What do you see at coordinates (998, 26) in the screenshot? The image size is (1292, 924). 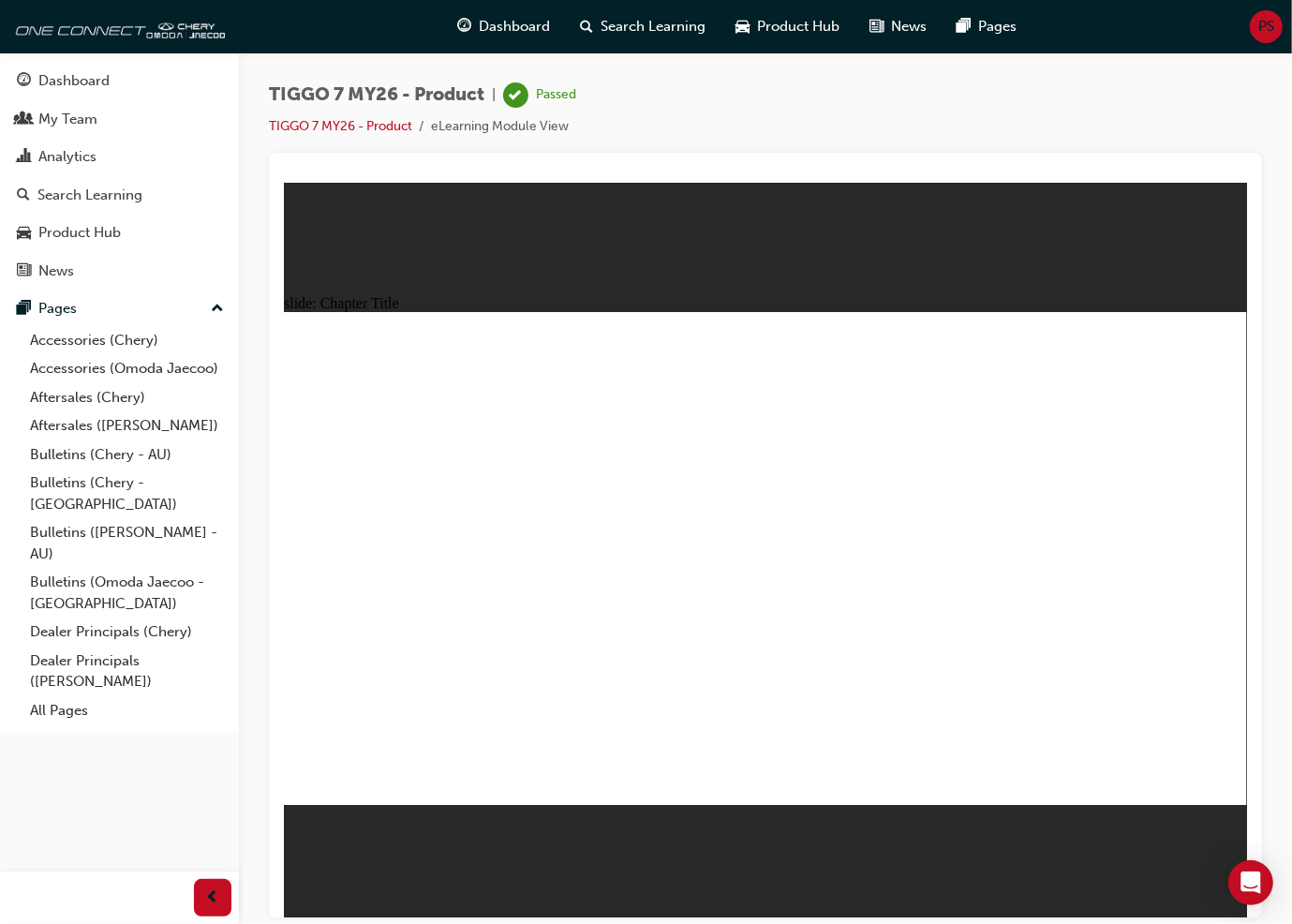 I see `span: Pages` at bounding box center [998, 26].